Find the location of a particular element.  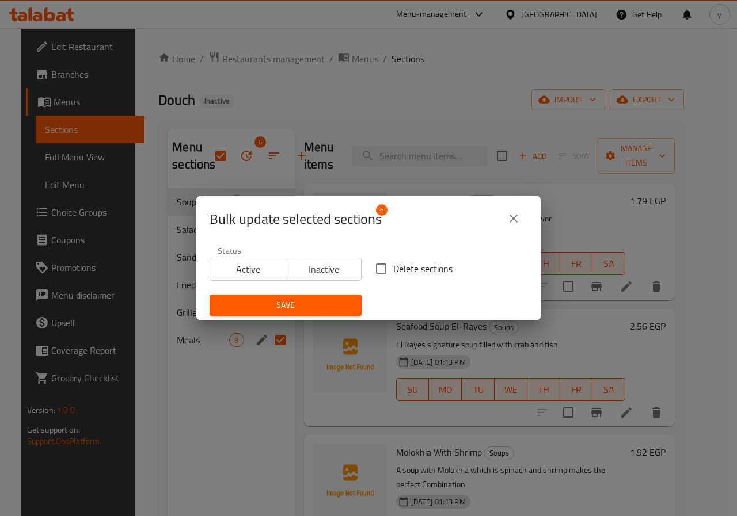

span: Inactive is located at coordinates (324, 269).